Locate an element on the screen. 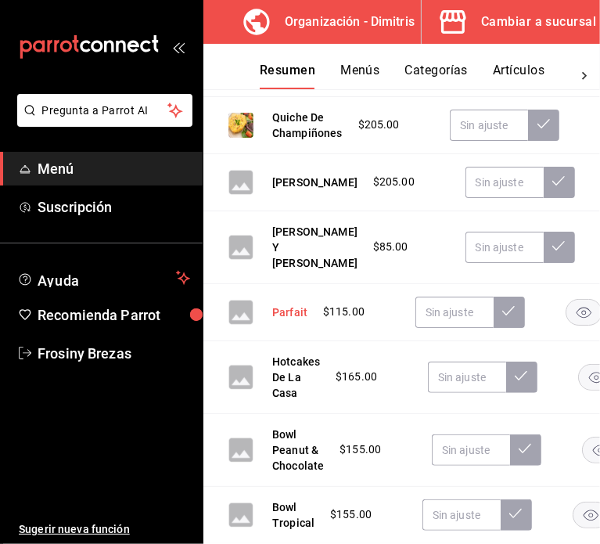 The height and width of the screenshot is (544, 600). button: Menús is located at coordinates (360, 76).